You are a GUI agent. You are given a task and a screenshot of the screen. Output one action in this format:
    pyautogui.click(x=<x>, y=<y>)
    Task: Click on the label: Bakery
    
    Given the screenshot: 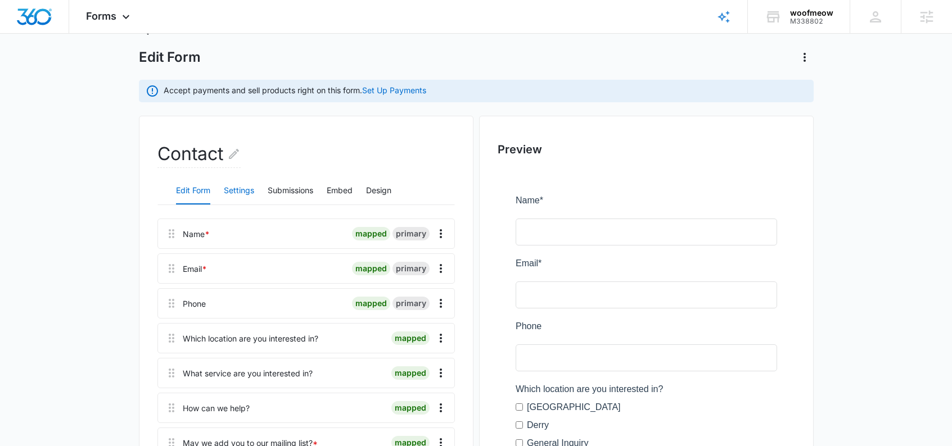 What is the action you would take?
    pyautogui.click(x=25, y=297)
    